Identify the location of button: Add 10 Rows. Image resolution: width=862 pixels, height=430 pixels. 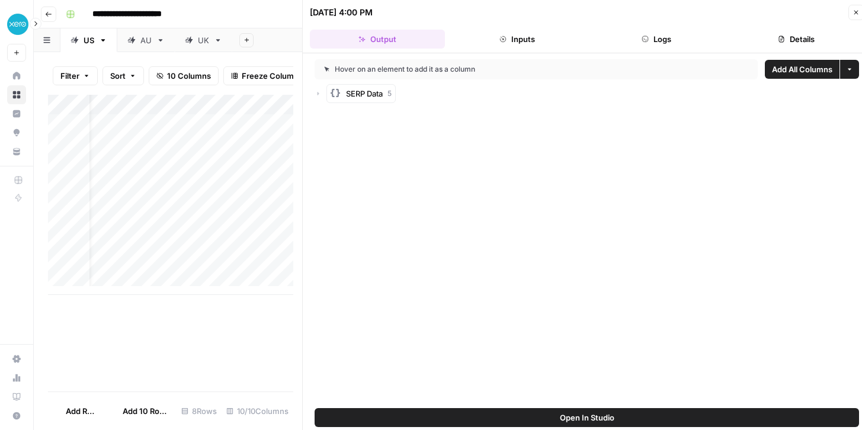
(140, 411).